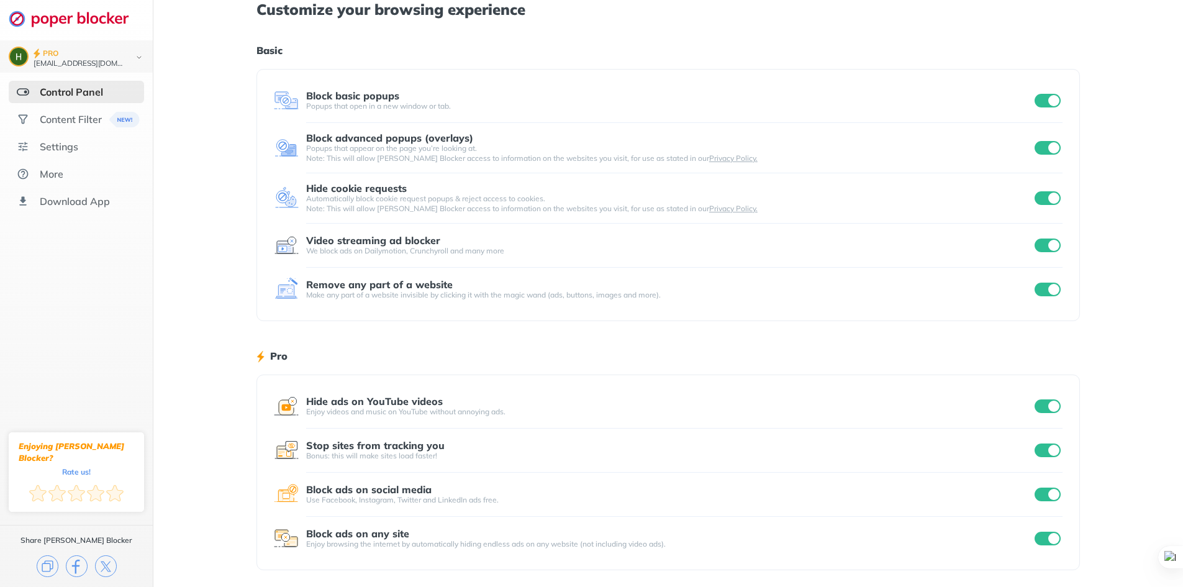 This screenshot has width=1183, height=587. Describe the element at coordinates (79, 64) in the screenshot. I see `div: hairypottert@gmail.com` at that location.